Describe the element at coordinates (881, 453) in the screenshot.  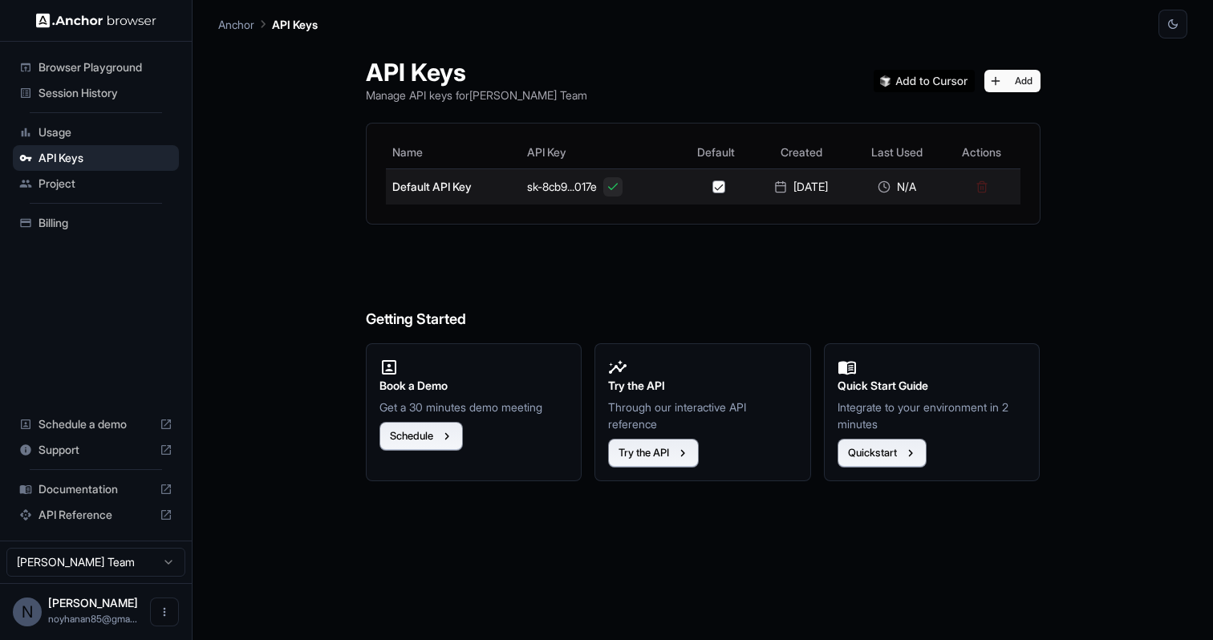
I see `button: Quickstart` at that location.